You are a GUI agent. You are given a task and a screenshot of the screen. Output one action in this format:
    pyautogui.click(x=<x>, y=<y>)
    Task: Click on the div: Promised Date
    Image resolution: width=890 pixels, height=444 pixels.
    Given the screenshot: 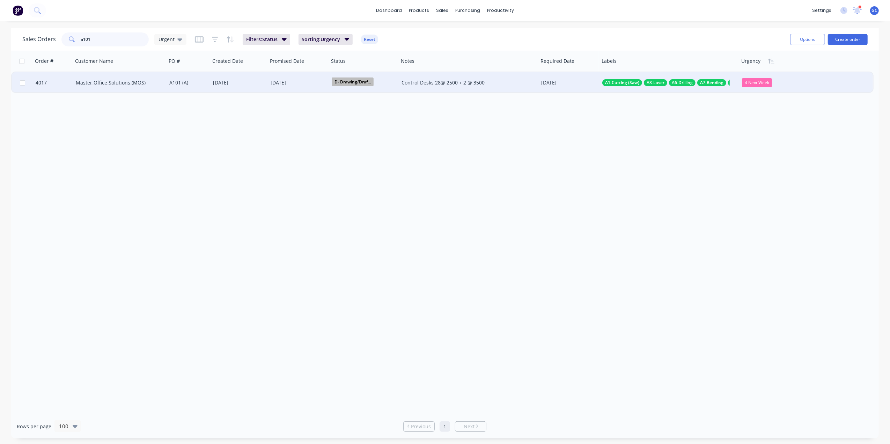 What is the action you would take?
    pyautogui.click(x=287, y=61)
    